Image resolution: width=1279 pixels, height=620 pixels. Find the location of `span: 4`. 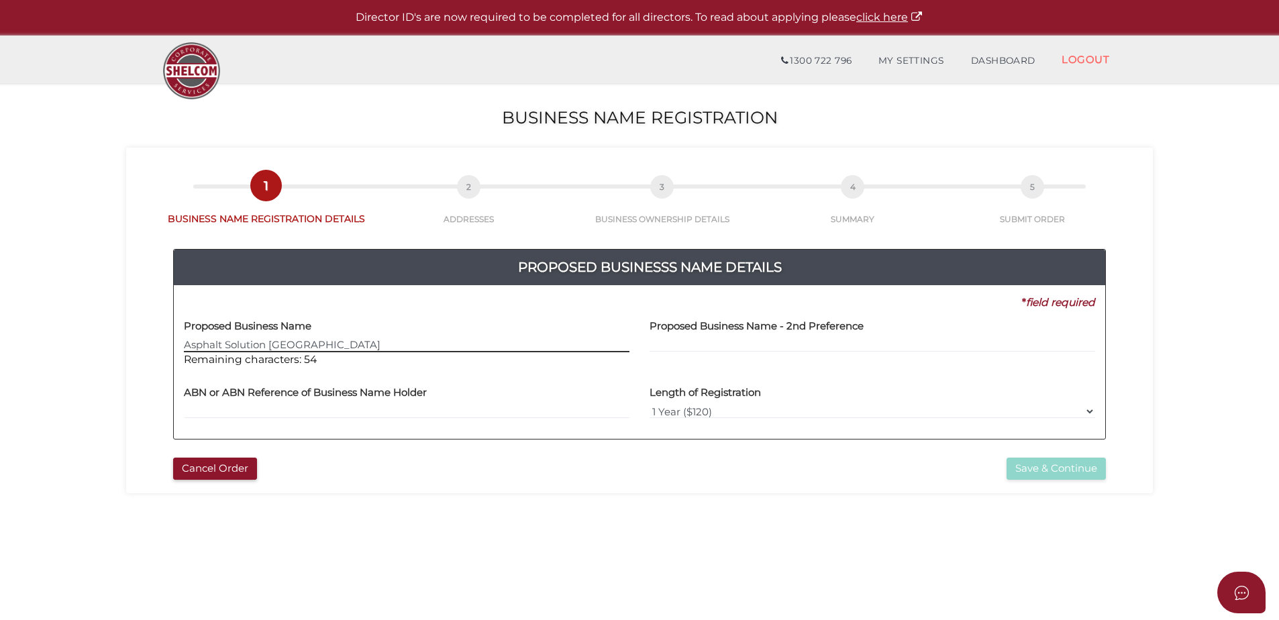

span: 4 is located at coordinates (852, 187).